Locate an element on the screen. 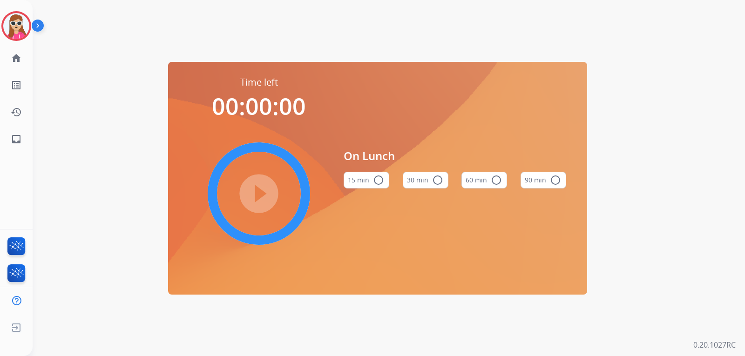  span: On Lunch is located at coordinates (455, 156).